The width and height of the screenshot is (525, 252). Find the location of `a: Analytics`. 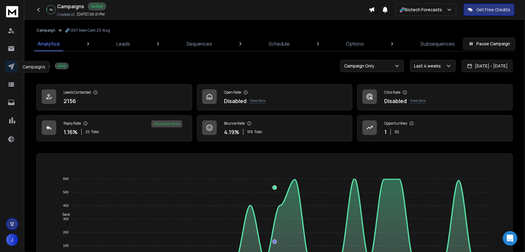

a: Analytics is located at coordinates (49, 44).